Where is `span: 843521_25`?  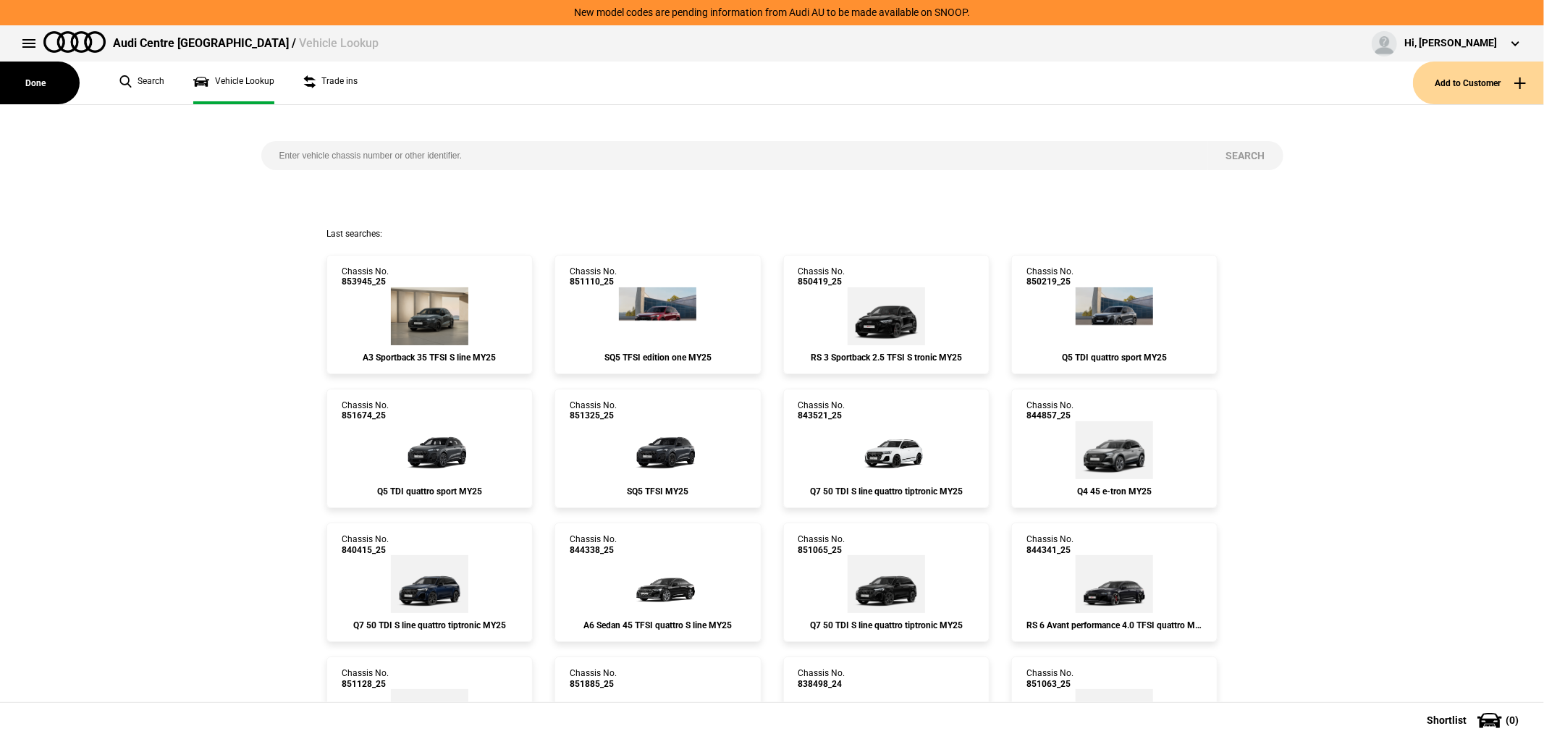
span: 843521_25 is located at coordinates (822, 416).